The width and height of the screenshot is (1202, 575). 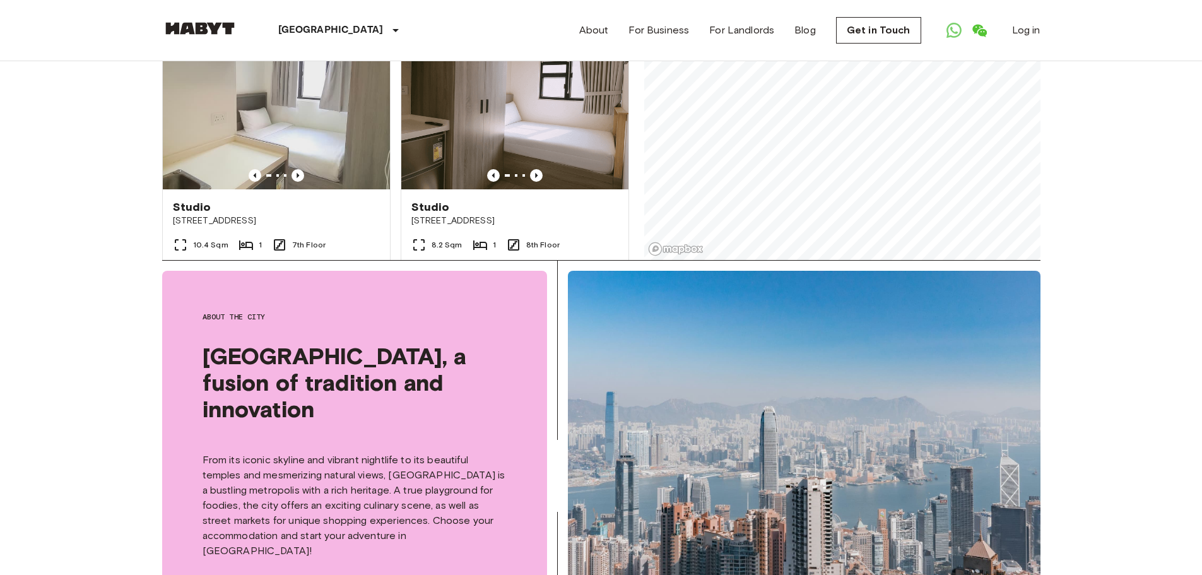 What do you see at coordinates (676, 249) in the screenshot?
I see `a: Mapbox logo` at bounding box center [676, 249].